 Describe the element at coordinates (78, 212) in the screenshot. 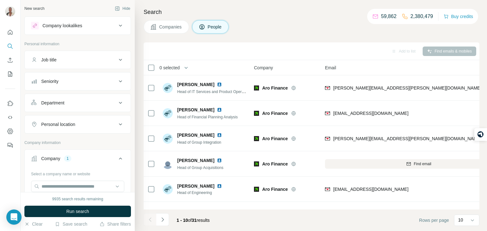

I see `span: Run search` at that location.